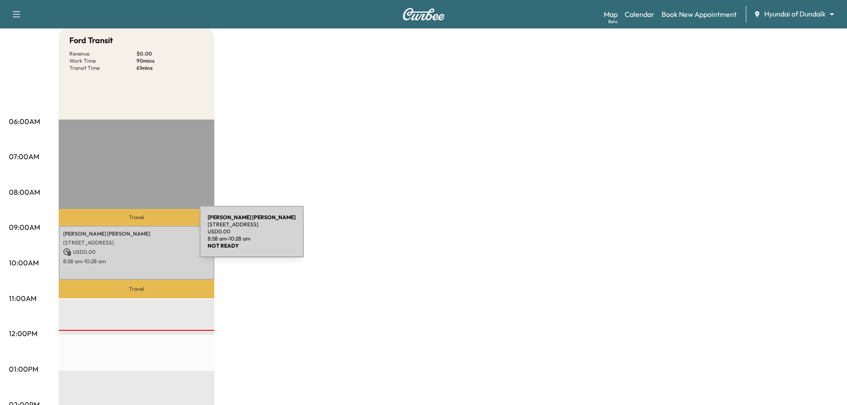 This screenshot has height=405, width=847. I want to click on p: 12:00PM, so click(23, 333).